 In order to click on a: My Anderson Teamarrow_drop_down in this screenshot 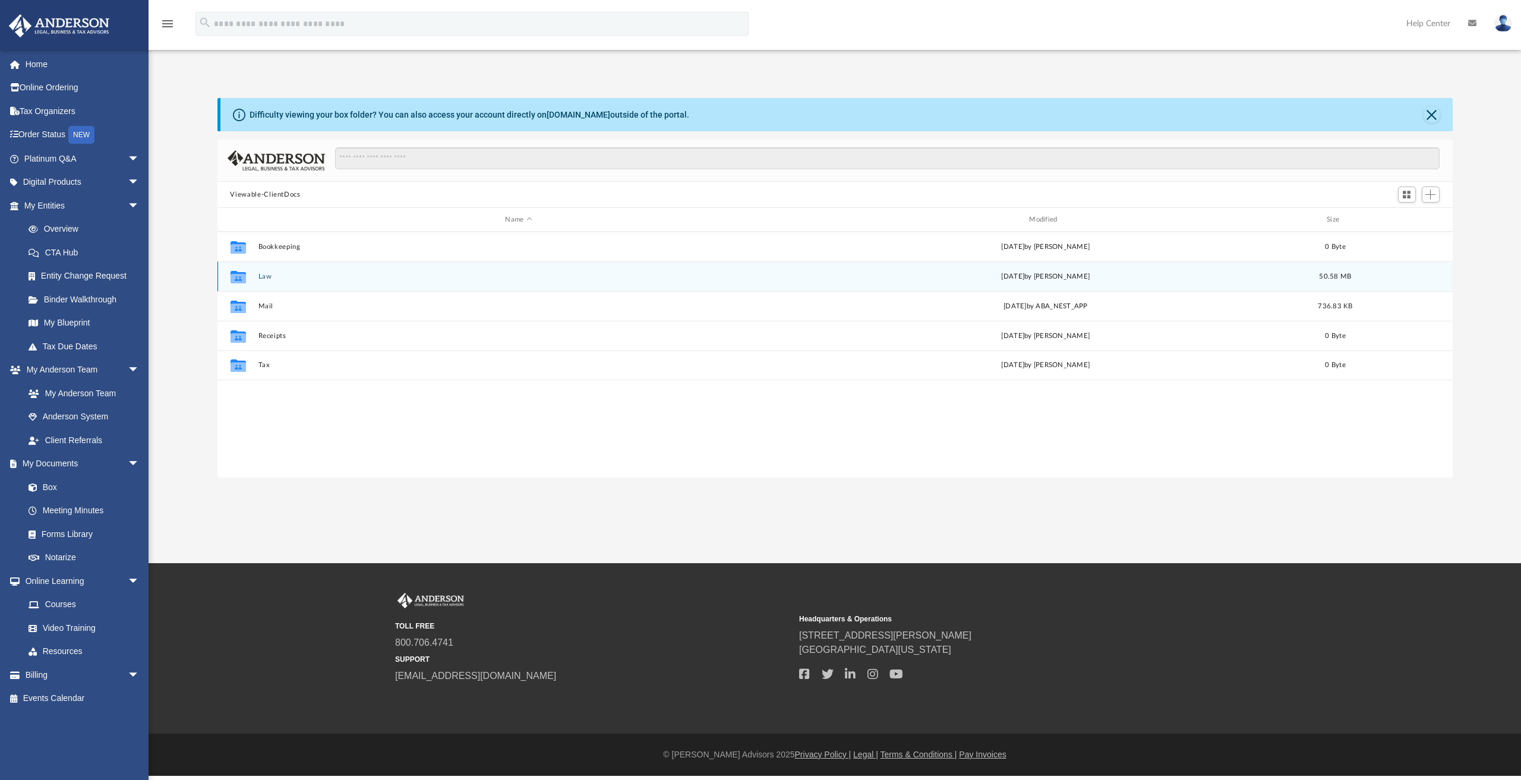, I will do `click(80, 370)`.